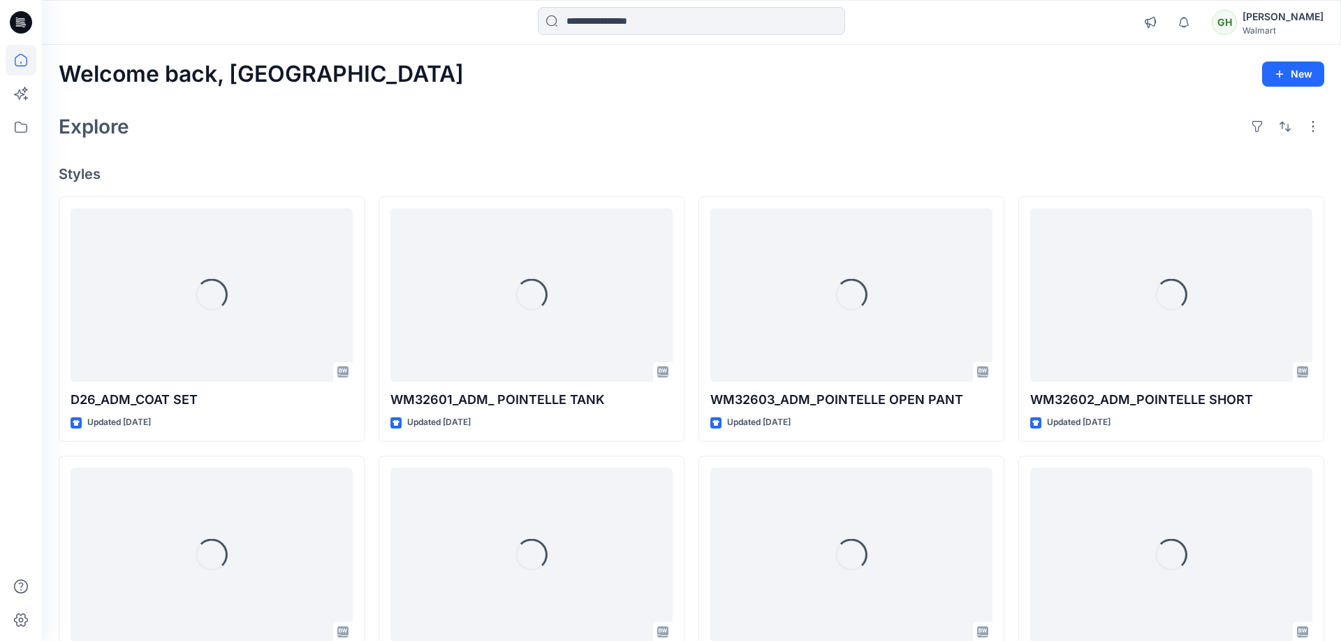 The image size is (1341, 641). I want to click on h4: Styles, so click(692, 174).